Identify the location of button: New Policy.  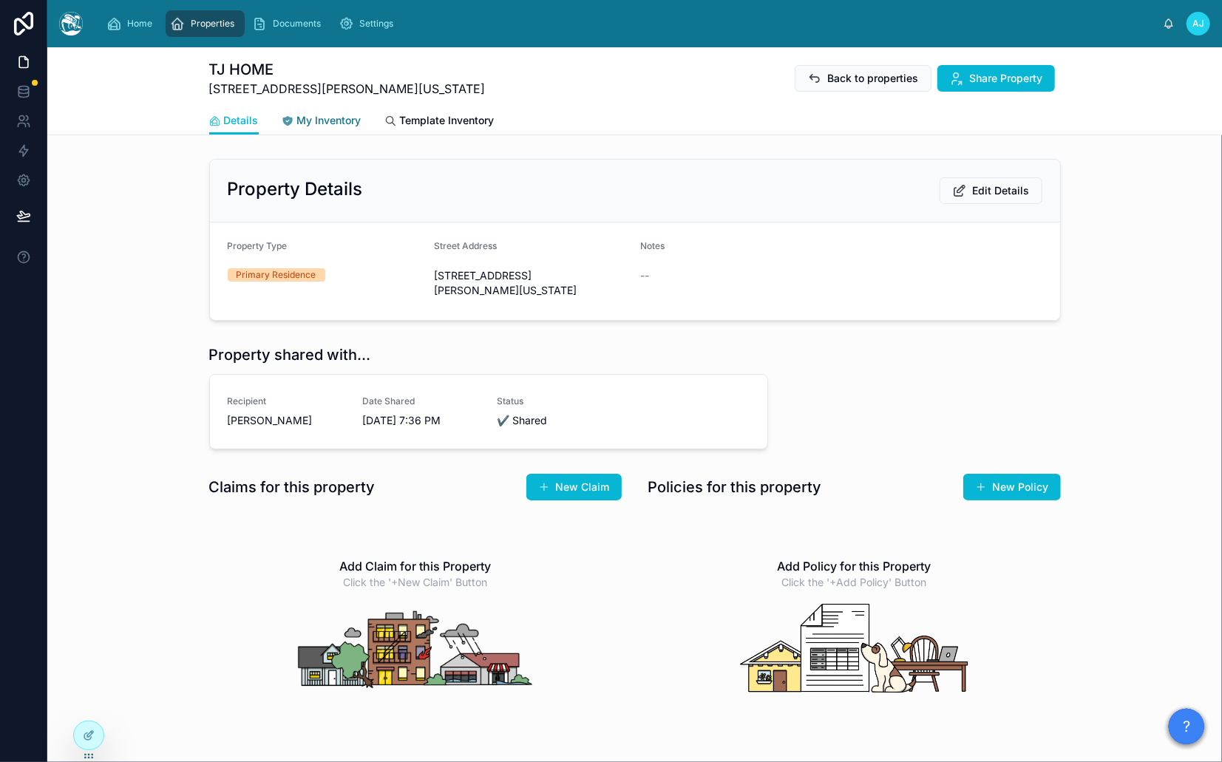
(1012, 487).